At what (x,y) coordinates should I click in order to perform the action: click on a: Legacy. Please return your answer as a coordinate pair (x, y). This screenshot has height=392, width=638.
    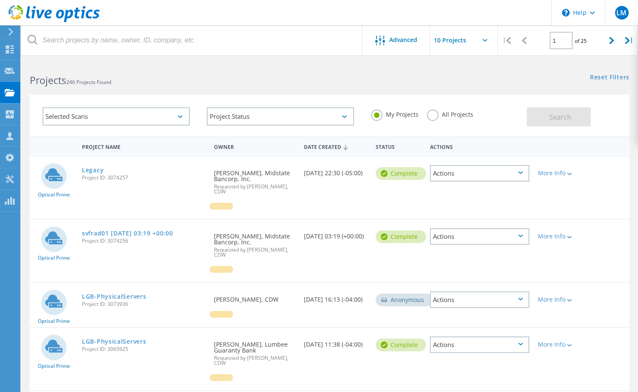
    Looking at the image, I should click on (92, 170).